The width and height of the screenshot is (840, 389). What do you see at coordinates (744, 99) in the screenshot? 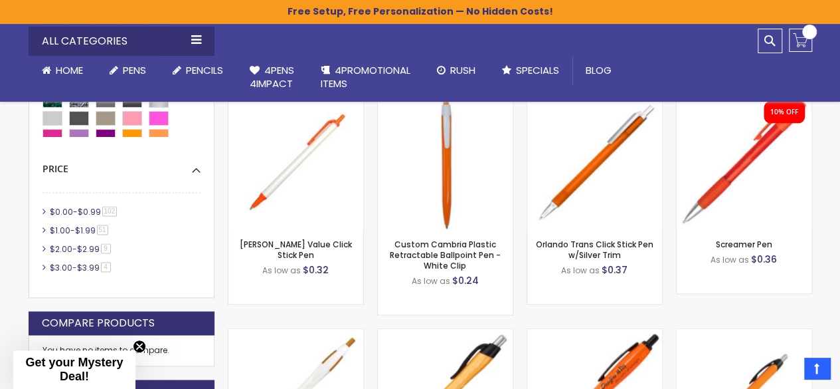
I see `a: Screamer-Orange` at bounding box center [744, 99].